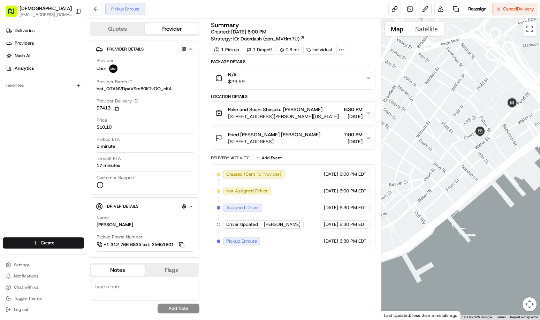 The image size is (540, 320). What do you see at coordinates (45, 43) in the screenshot?
I see `a: Providers` at bounding box center [45, 43].